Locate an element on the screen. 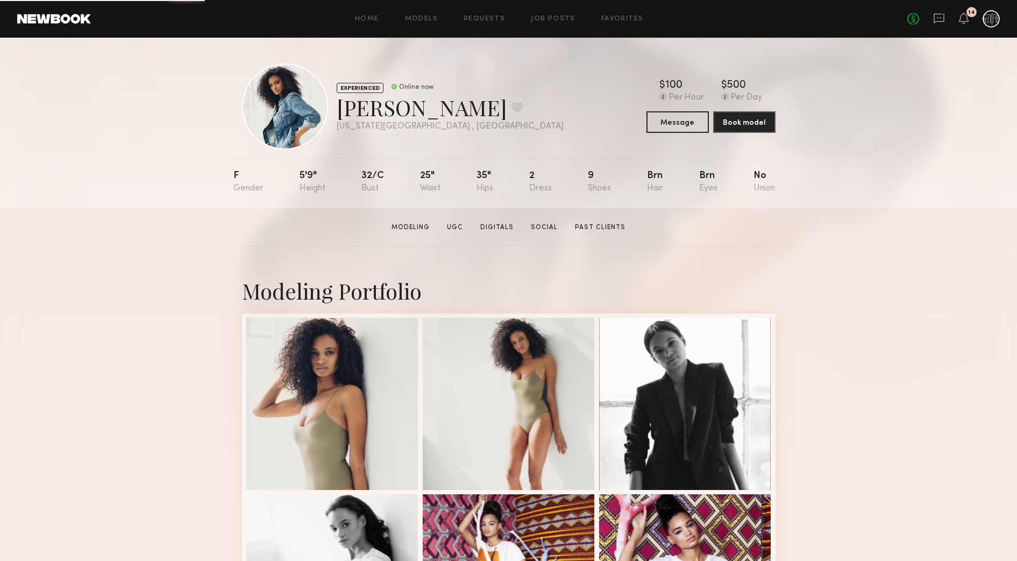  a: Modeling is located at coordinates (410, 227).